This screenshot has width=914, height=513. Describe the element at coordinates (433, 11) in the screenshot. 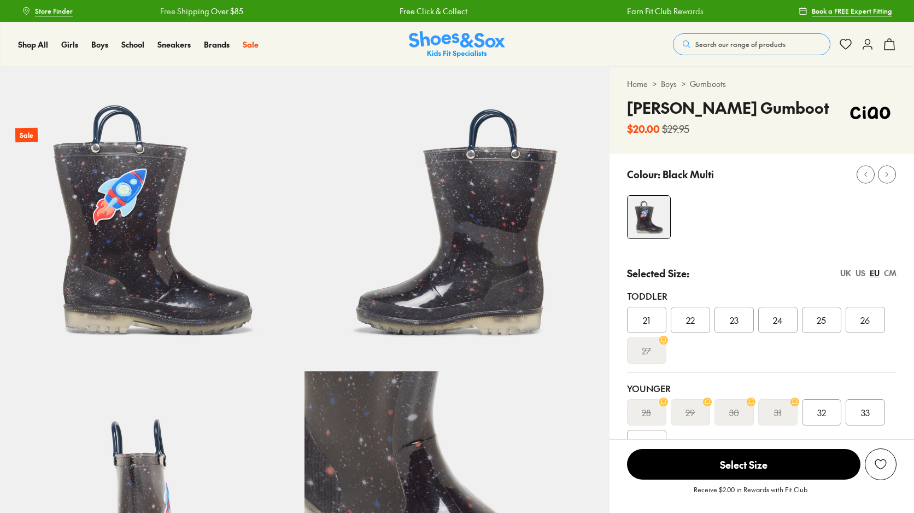

I see `a: Free Click & Collect` at that location.